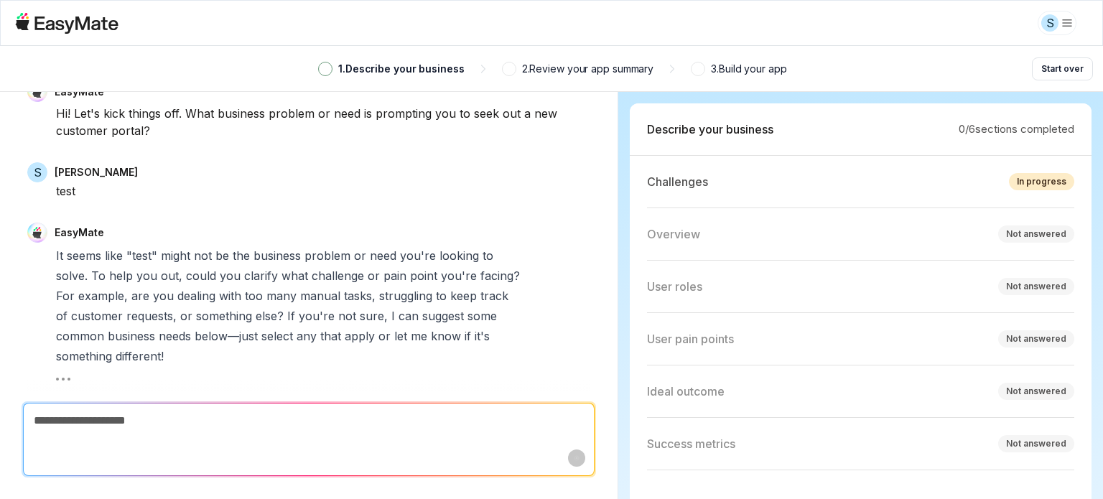  I want to click on span: It, so click(60, 256).